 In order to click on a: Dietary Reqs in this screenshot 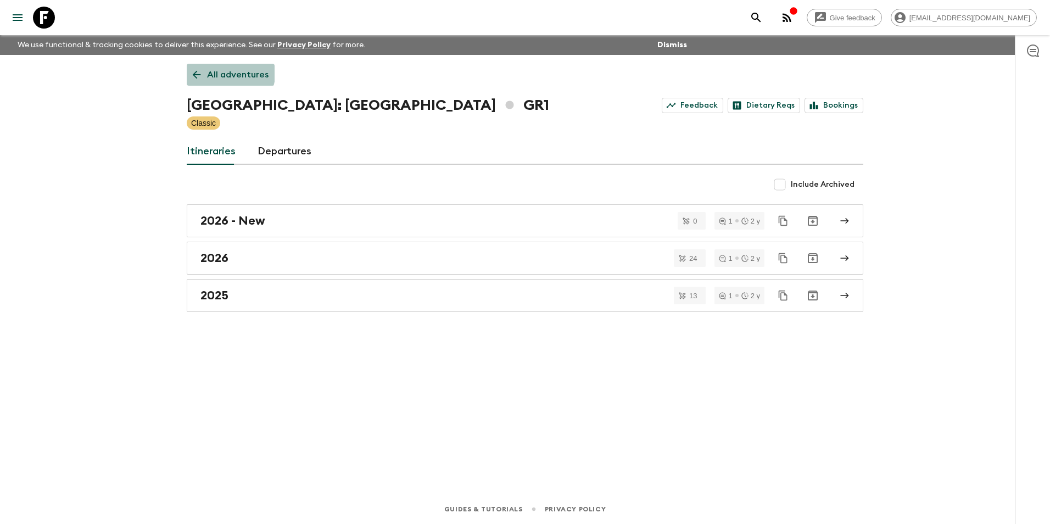, I will do `click(764, 105)`.